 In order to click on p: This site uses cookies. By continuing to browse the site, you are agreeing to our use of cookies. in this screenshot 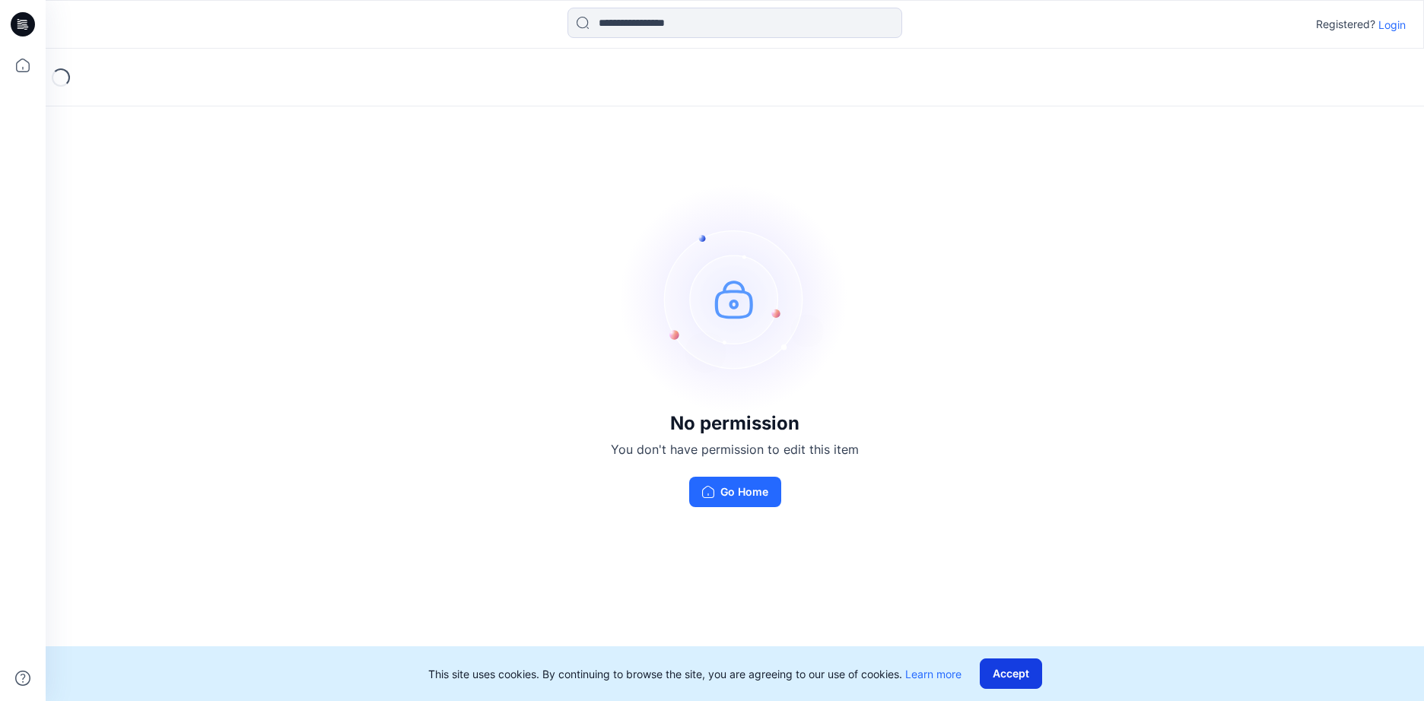, I will do `click(694, 674)`.